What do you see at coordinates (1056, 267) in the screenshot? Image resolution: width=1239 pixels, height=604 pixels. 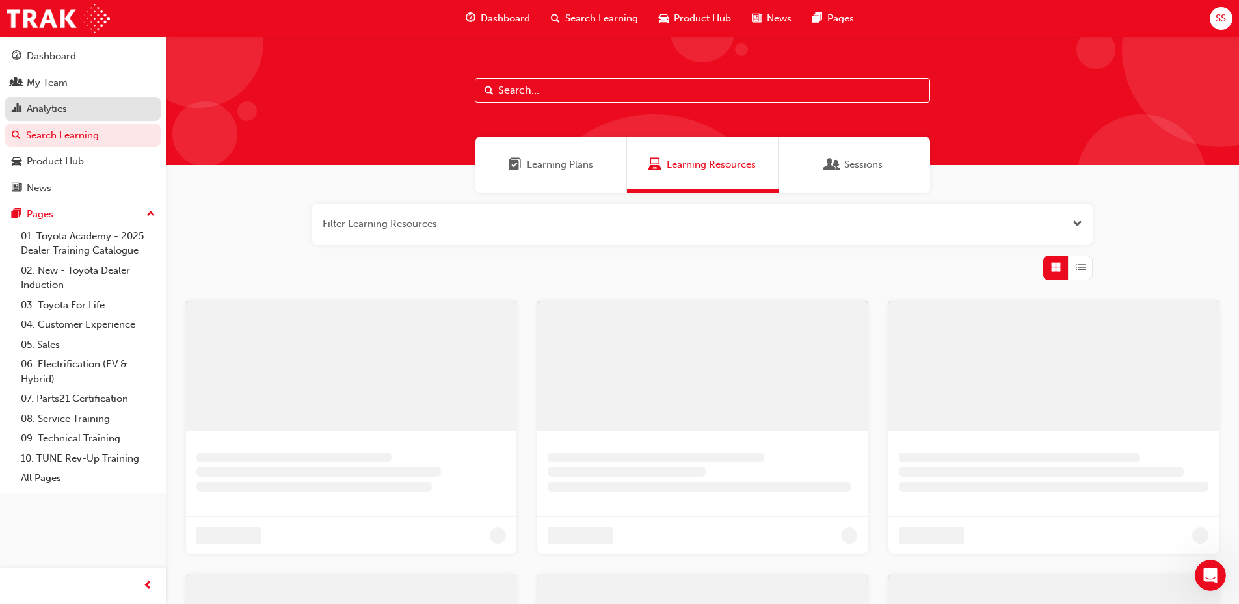 I see `span: Grid` at bounding box center [1056, 267].